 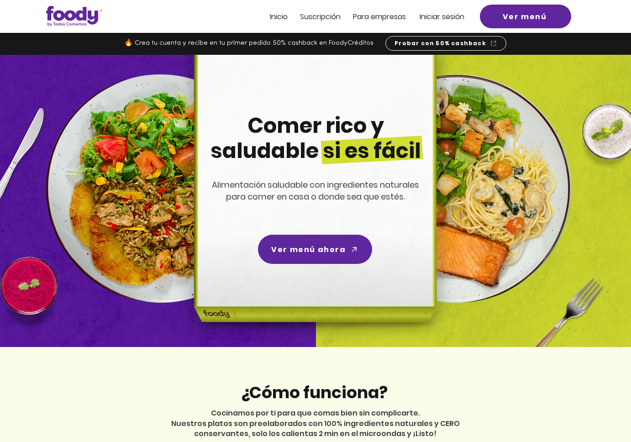 I want to click on a: Inicio, so click(x=278, y=16).